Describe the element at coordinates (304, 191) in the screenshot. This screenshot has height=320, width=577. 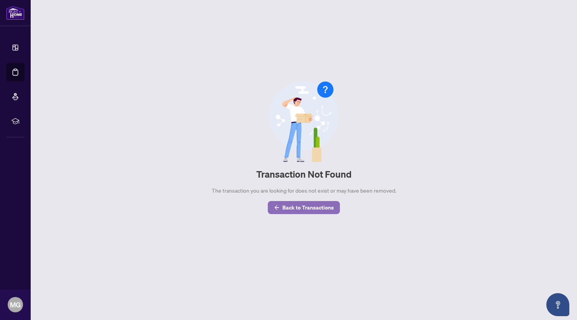
I see `div: The transaction you are looking for does not exist or may have been removed.` at that location.